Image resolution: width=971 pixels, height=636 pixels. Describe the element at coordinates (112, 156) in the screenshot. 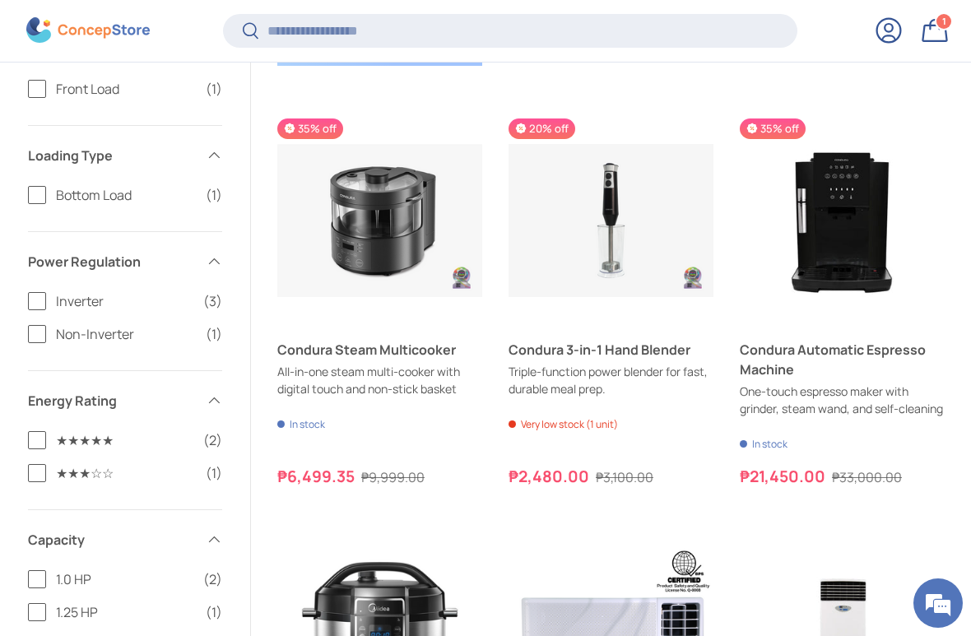

I see `span: Loading Type` at that location.